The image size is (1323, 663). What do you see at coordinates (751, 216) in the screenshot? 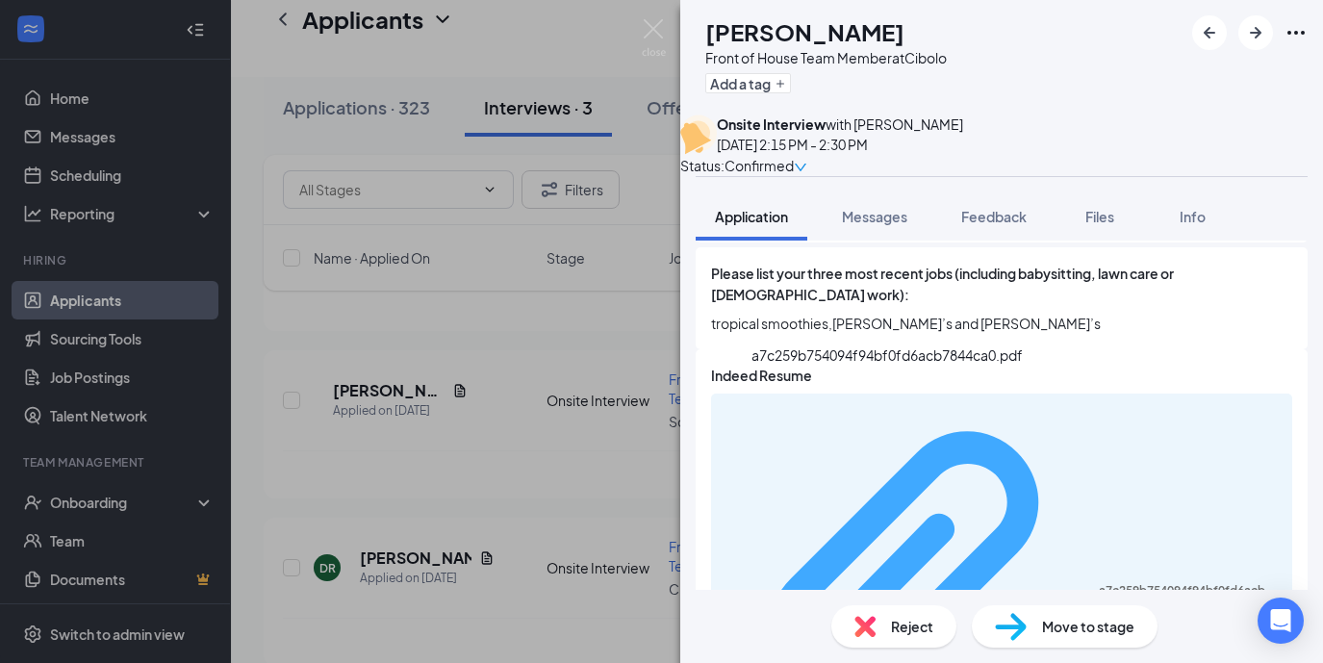
I see `span: Application` at bounding box center [751, 216].